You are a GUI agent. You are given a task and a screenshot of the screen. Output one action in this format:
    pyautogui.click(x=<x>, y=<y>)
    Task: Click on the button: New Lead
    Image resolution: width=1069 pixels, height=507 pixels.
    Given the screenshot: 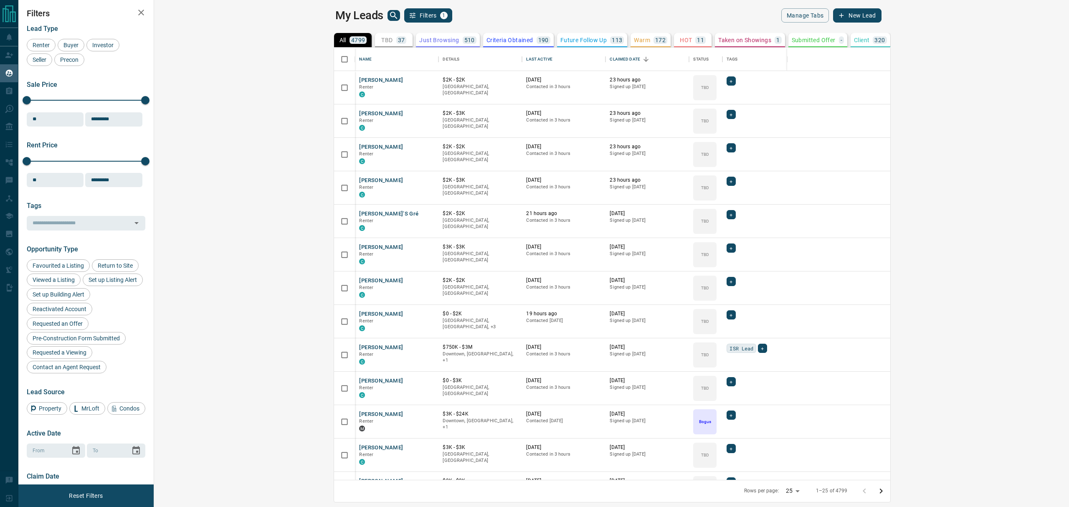 What is the action you would take?
    pyautogui.click(x=856, y=15)
    